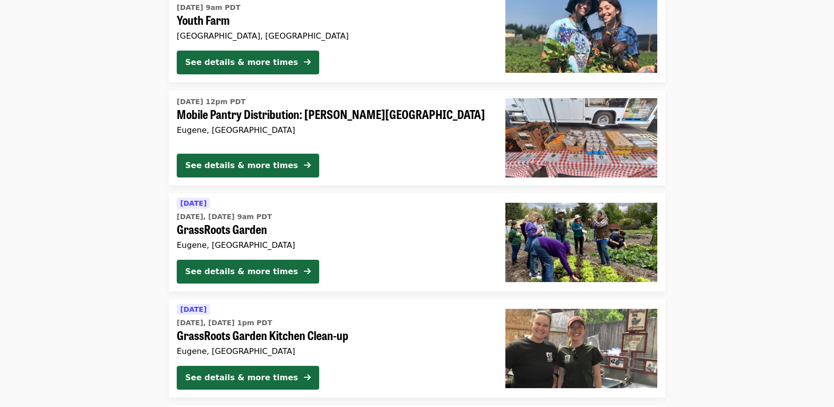  What do you see at coordinates (417, 349) in the screenshot?
I see `a: See details for "GrassRoots Garden Kitchen Clean-up"` at bounding box center [417, 349].